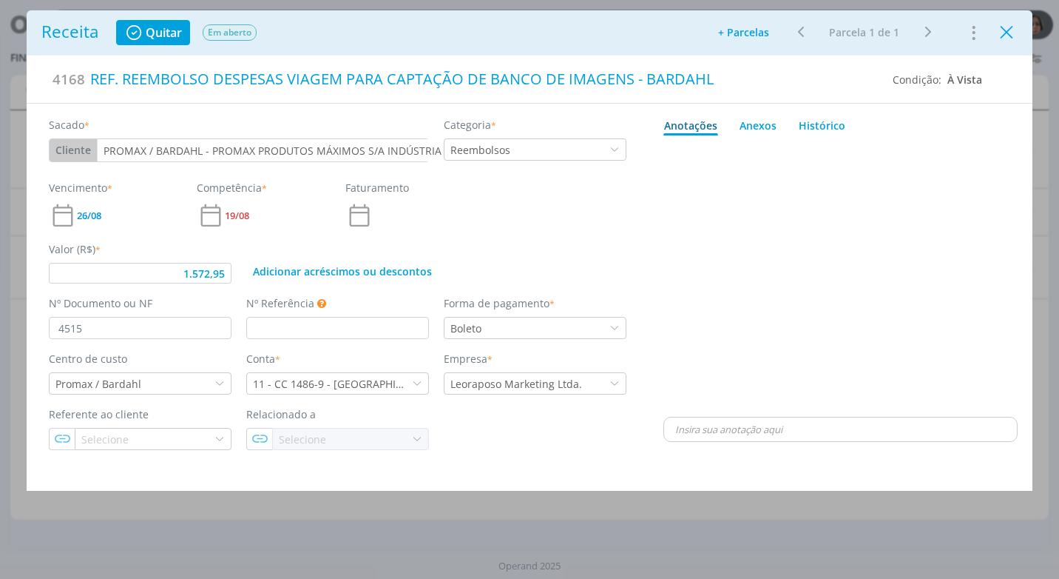  What do you see at coordinates (163, 33) in the screenshot?
I see `span: Quitar` at bounding box center [163, 33].